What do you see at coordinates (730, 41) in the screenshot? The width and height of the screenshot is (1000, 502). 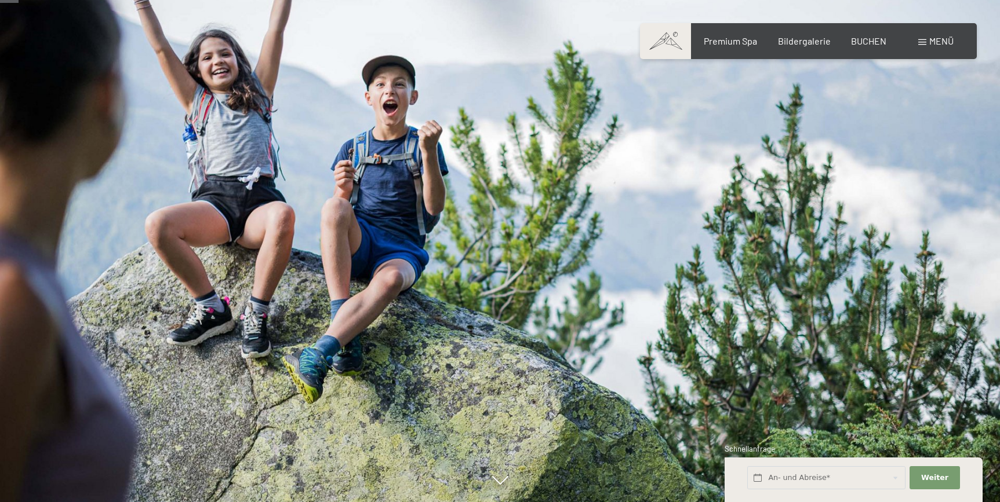 I see `a: Premium Spa` at bounding box center [730, 41].